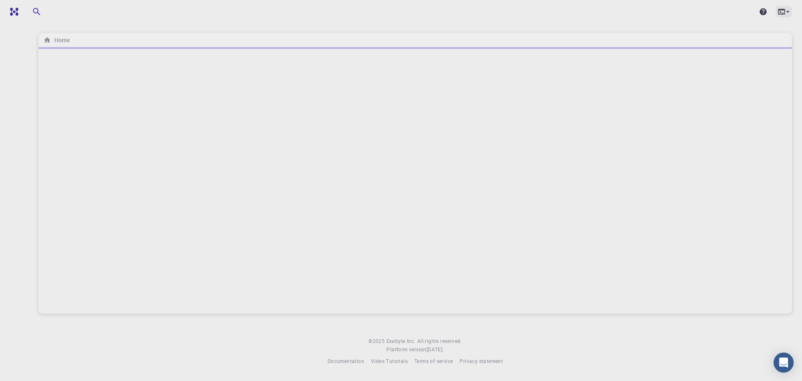 The image size is (802, 381). Describe the element at coordinates (434, 361) in the screenshot. I see `span: Terms of service` at that location.